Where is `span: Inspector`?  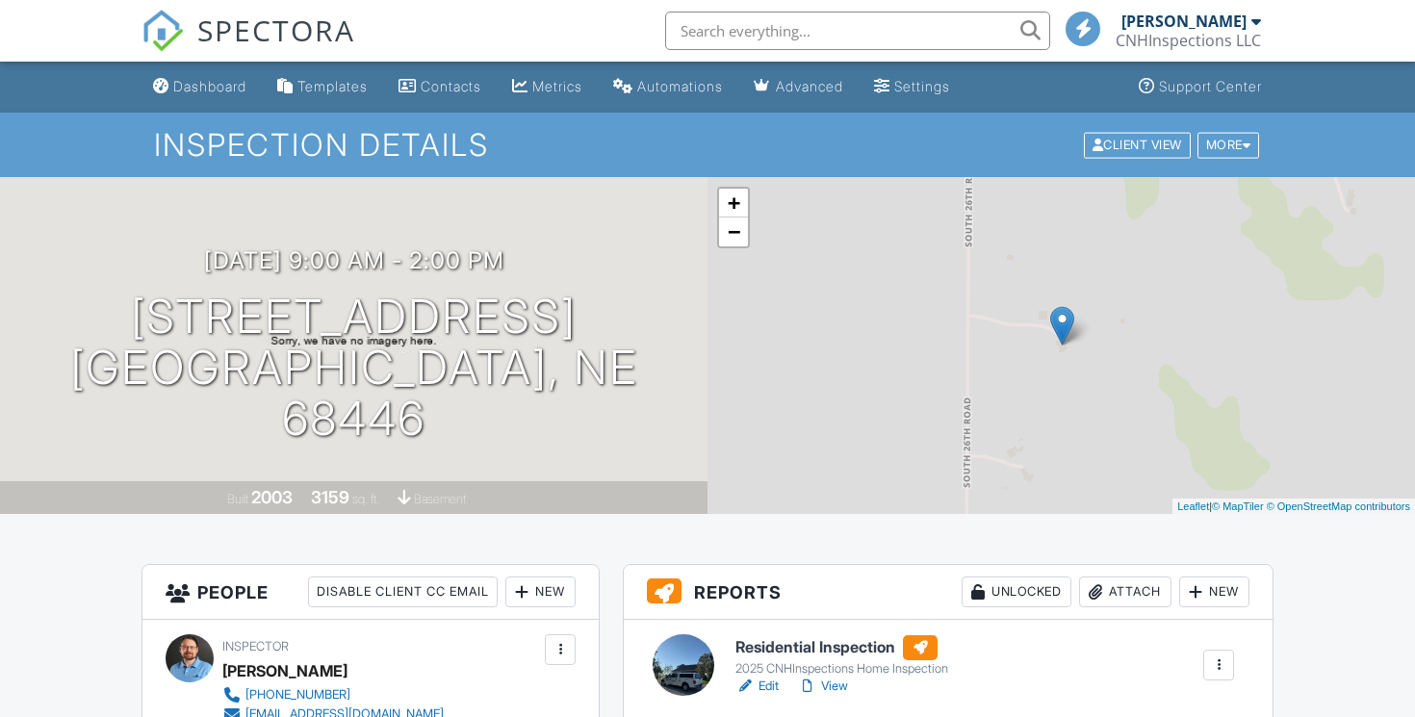 span: Inspector is located at coordinates (255, 646).